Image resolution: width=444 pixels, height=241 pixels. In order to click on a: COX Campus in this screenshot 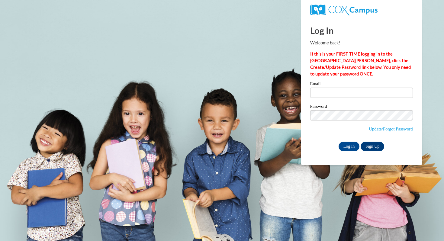, I will do `click(344, 9)`.